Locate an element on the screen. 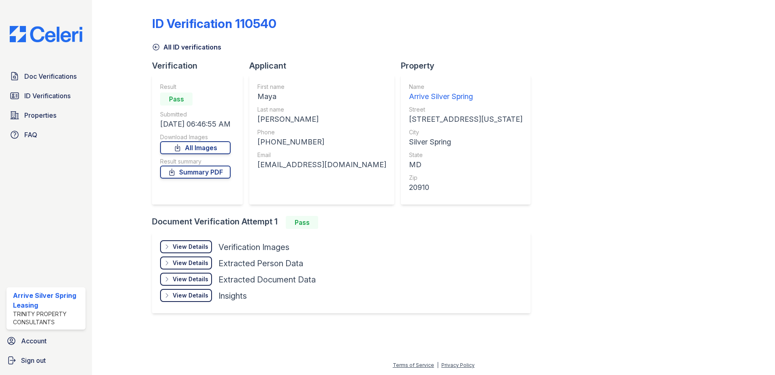 The image size is (775, 375). span: Account is located at coordinates (34, 341).